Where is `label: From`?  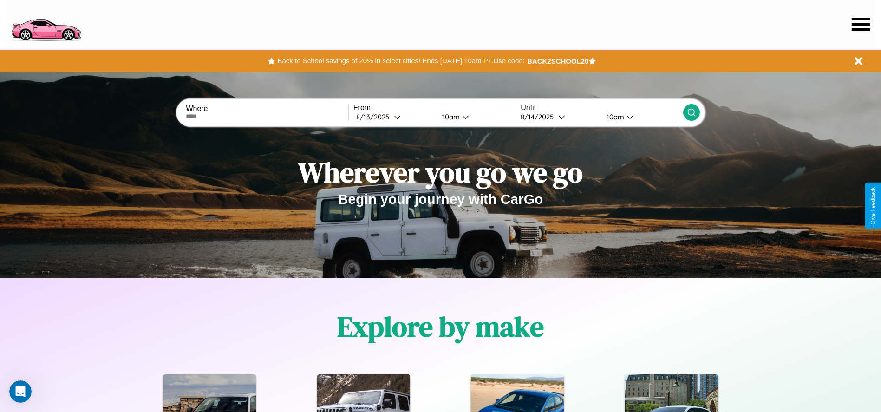 label: From is located at coordinates (434, 108).